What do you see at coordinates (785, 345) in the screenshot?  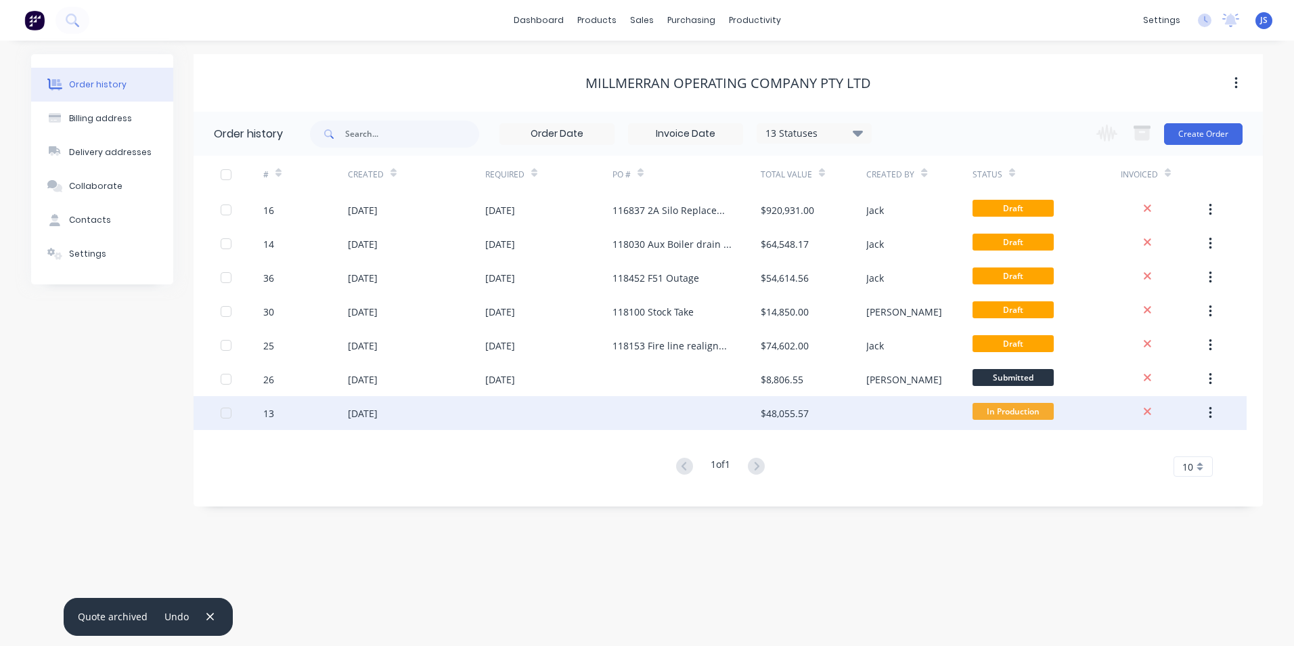 I see `div: $74,602.00` at bounding box center [785, 345].